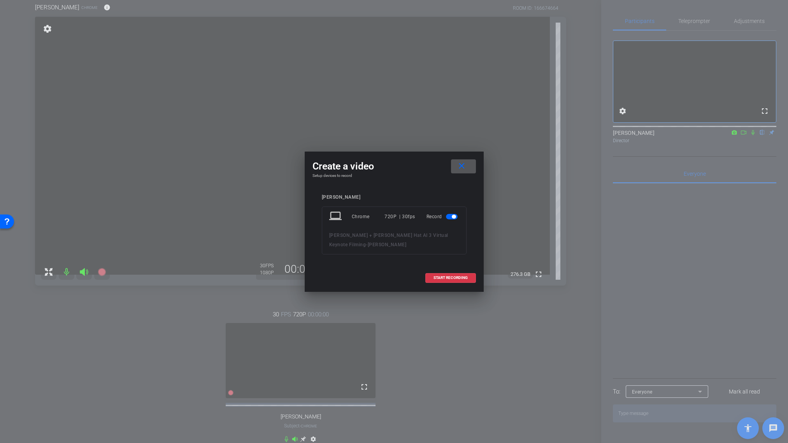  I want to click on div: Chrome, so click(368, 216).